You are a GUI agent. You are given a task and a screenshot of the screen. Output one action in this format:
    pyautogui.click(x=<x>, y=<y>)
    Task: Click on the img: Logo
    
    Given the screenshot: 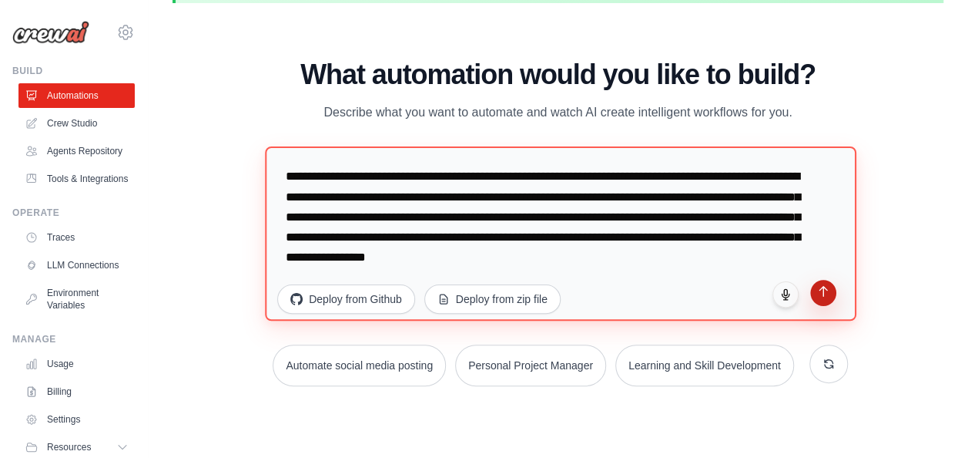 What is the action you would take?
    pyautogui.click(x=51, y=32)
    